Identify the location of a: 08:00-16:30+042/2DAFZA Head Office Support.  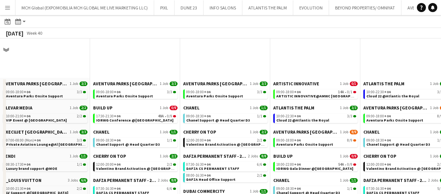
(226, 177).